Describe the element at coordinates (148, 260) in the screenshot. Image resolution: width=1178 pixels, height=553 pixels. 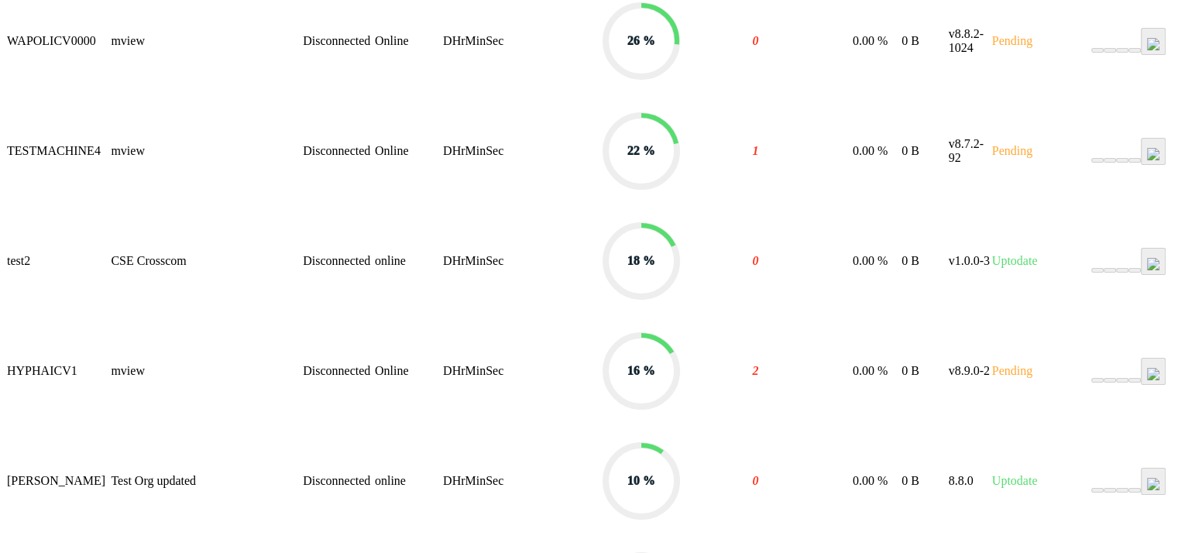
I see `span: CSE Crosscom` at that location.